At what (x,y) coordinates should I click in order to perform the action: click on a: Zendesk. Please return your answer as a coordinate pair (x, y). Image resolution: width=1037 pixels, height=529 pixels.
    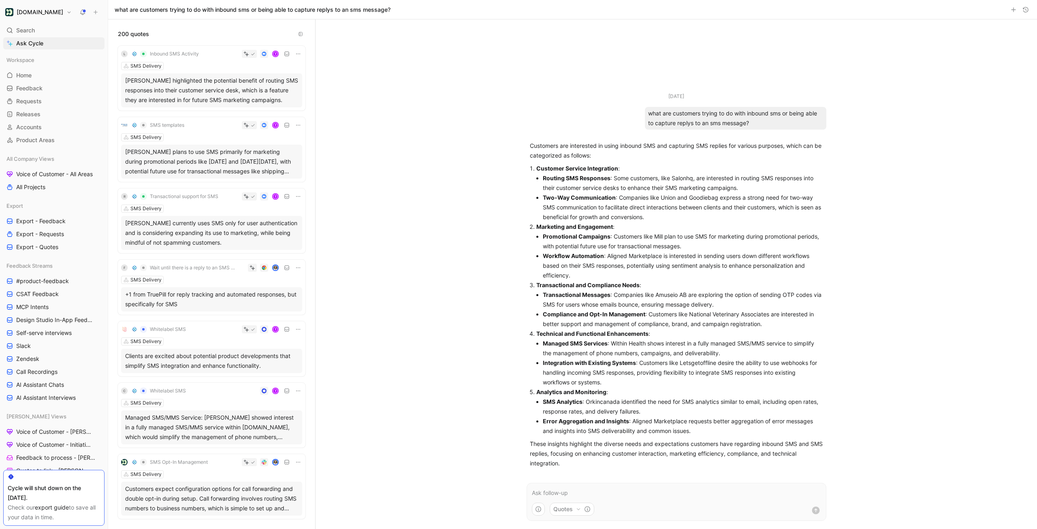
    Looking at the image, I should click on (54, 359).